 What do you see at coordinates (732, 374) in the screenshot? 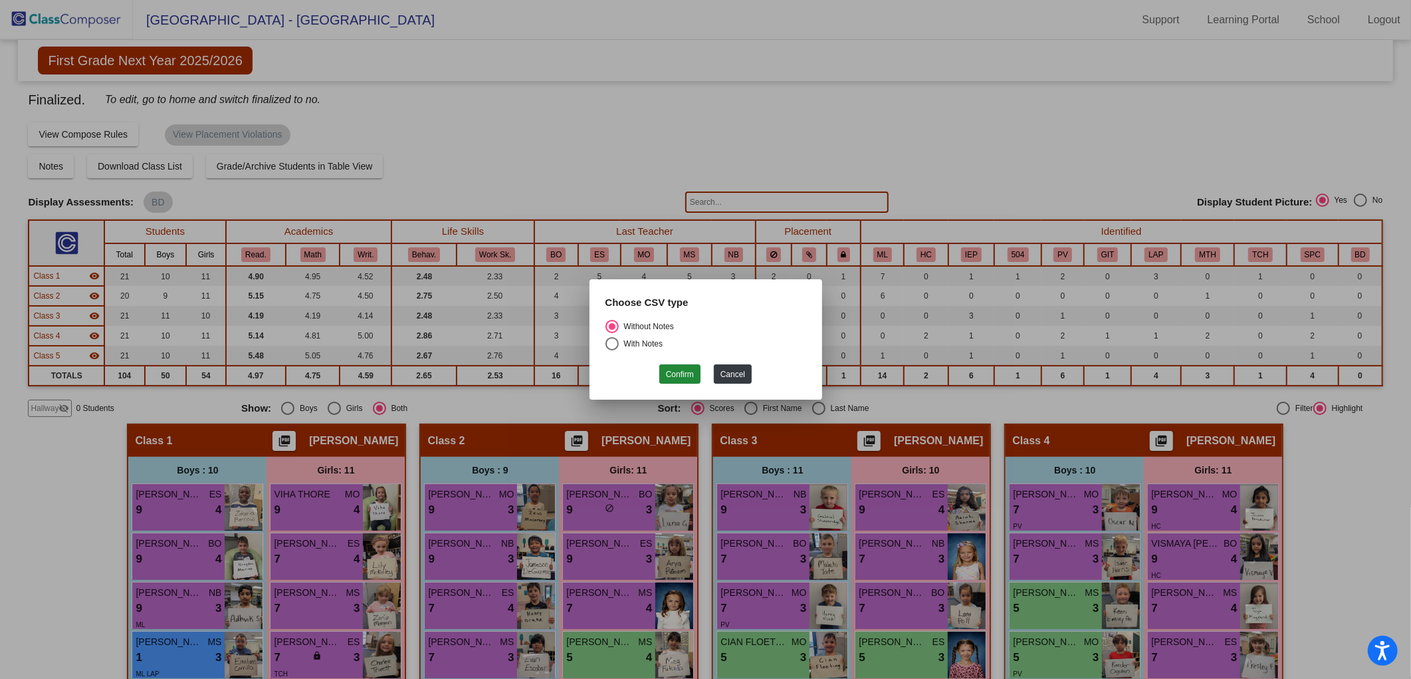
I see `button: Cancel` at bounding box center [732, 374].